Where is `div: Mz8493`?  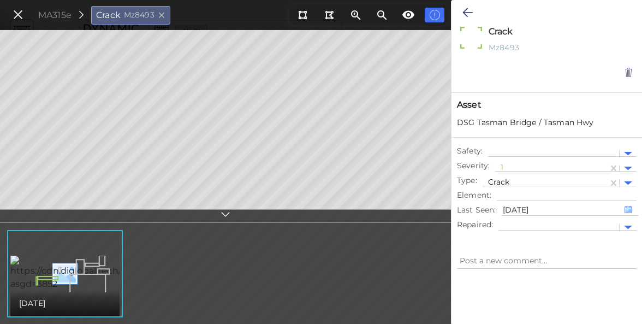
div: Mz8493 is located at coordinates (542, 49).